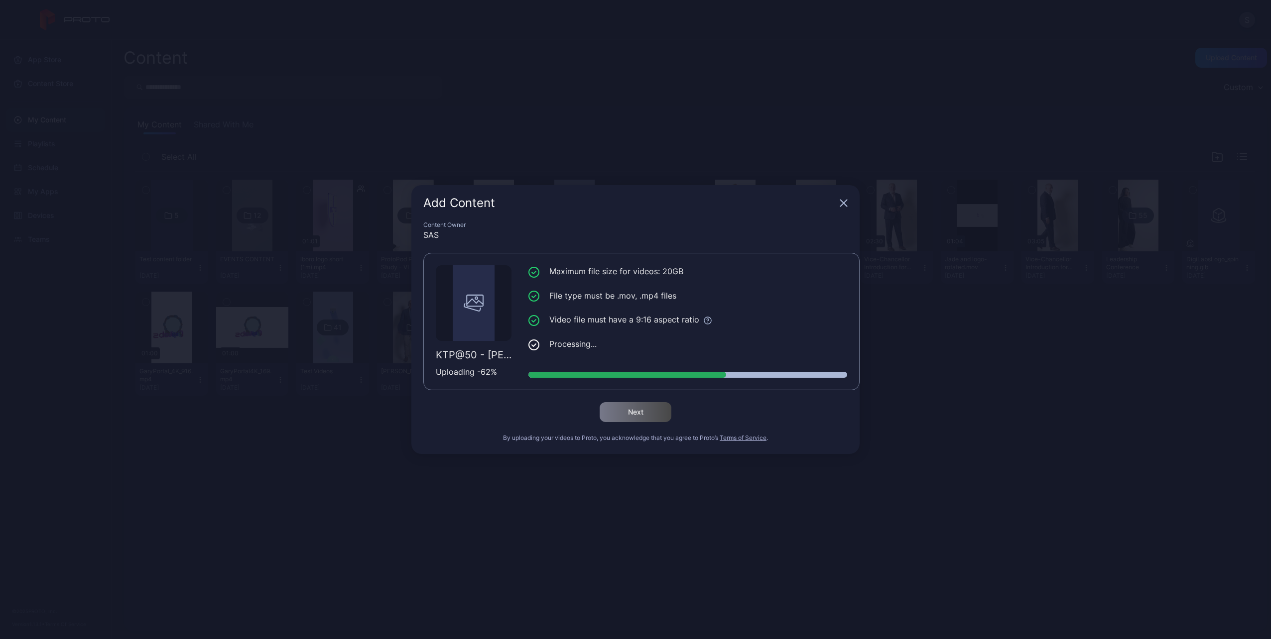  Describe the element at coordinates (635, 235) in the screenshot. I see `div: SAS` at that location.